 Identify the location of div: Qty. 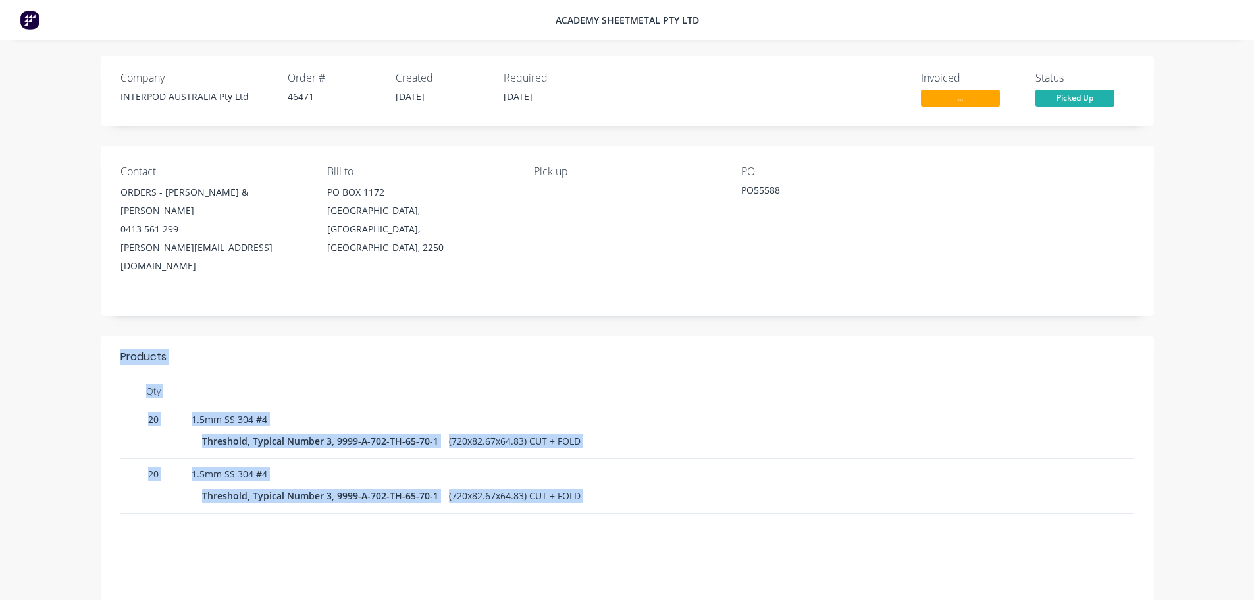
(153, 391).